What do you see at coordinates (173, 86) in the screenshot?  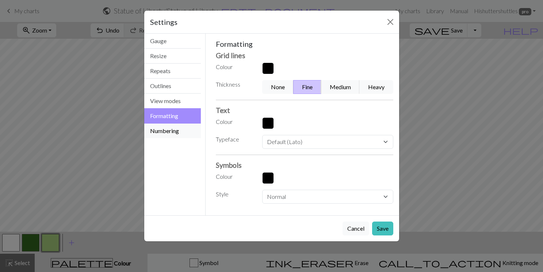 I see `button: Outlines` at bounding box center [173, 86].